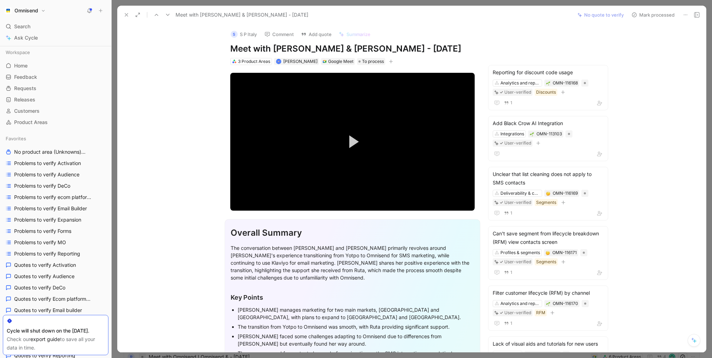 The image size is (712, 358). What do you see at coordinates (18, 52) in the screenshot?
I see `span: Workspace` at bounding box center [18, 52].